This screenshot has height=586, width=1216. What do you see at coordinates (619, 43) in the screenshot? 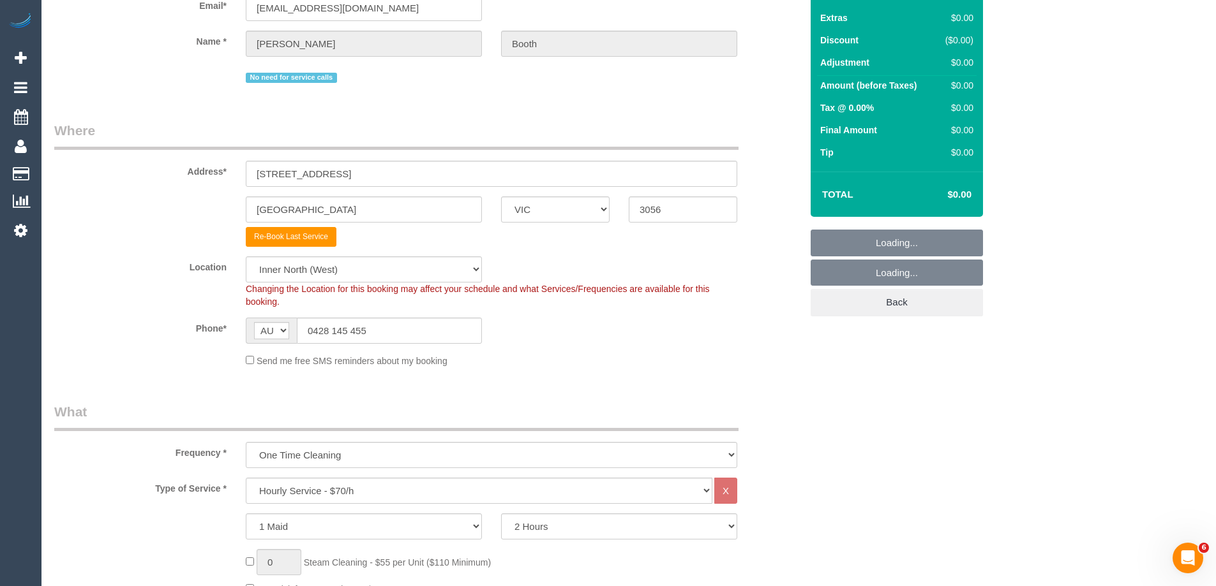
I see `input: Last Name*` at bounding box center [619, 43].